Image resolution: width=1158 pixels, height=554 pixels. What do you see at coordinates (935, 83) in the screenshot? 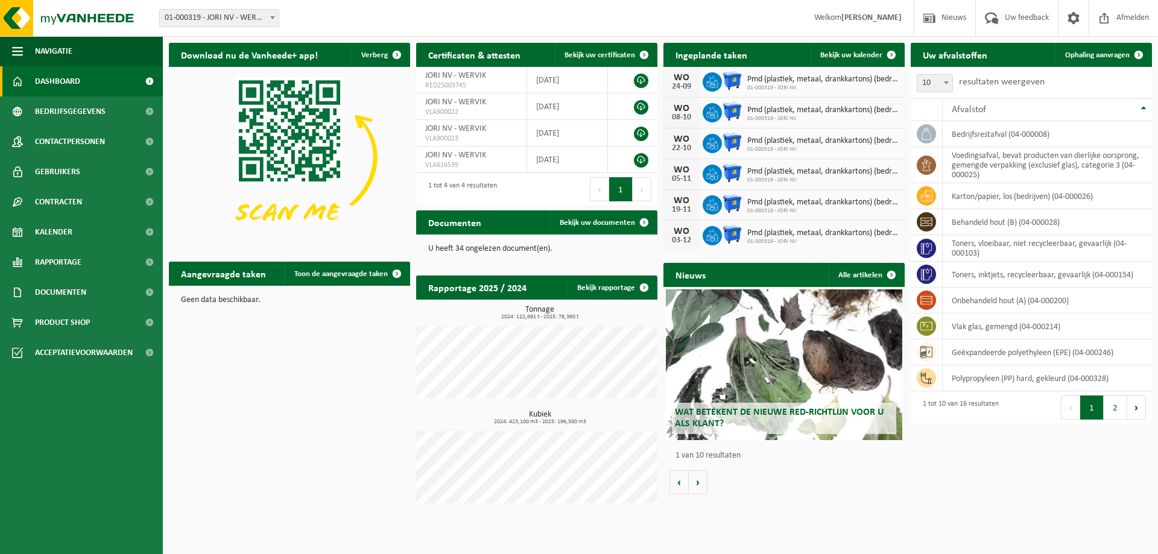
I see `span: 10` at bounding box center [935, 83].